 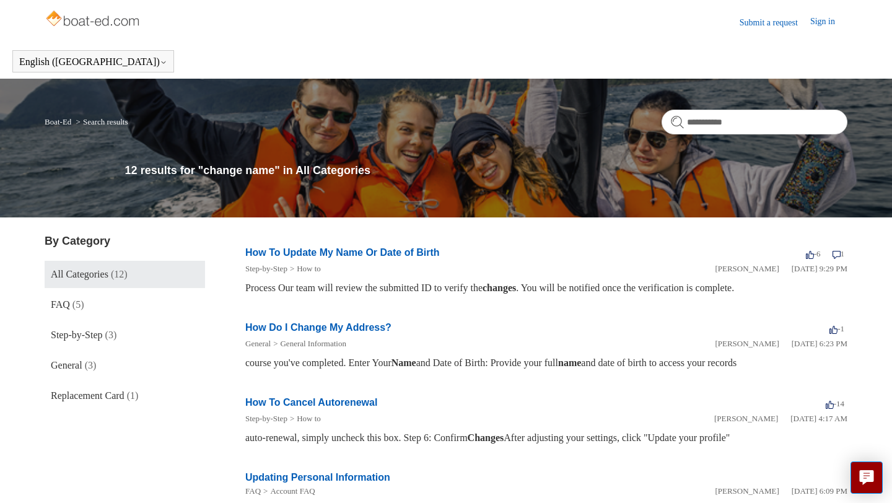 What do you see at coordinates (66, 365) in the screenshot?
I see `span: General` at bounding box center [66, 365].